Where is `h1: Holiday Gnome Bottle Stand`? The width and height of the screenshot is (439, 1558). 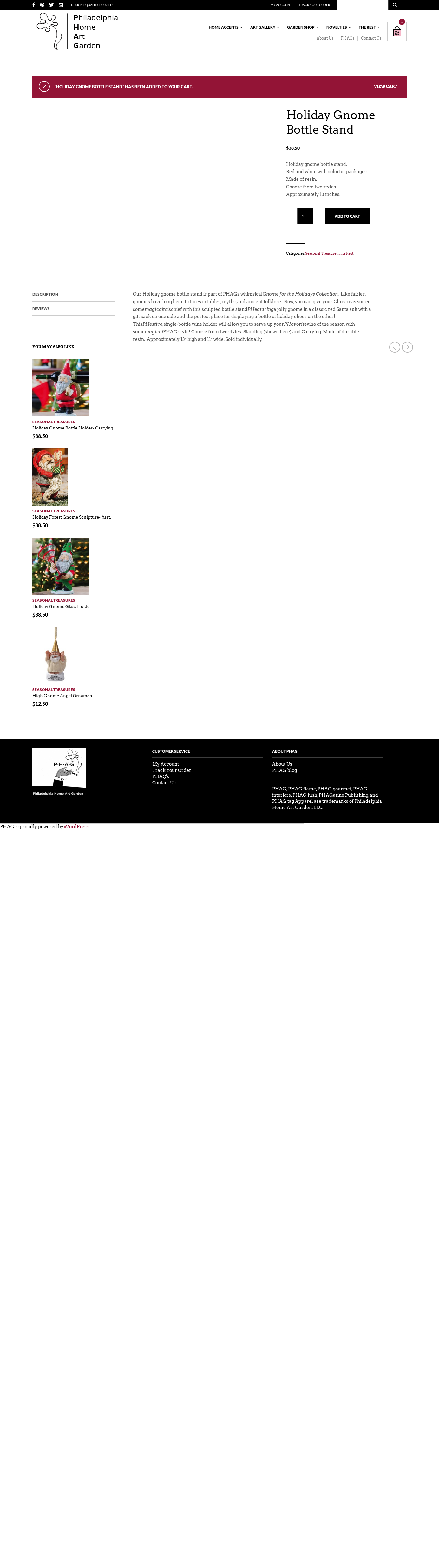 h1: Holiday Gnome Bottle Stand is located at coordinates (346, 122).